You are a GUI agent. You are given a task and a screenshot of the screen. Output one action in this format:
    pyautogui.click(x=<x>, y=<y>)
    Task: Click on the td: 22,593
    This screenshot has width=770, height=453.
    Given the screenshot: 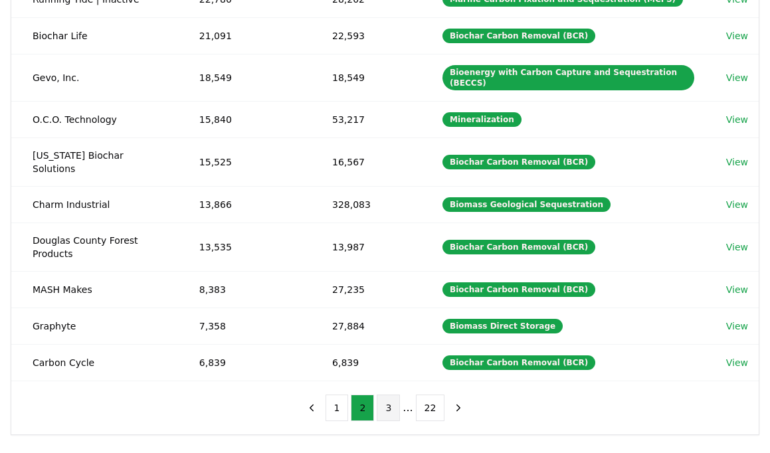 What is the action you would take?
    pyautogui.click(x=366, y=35)
    